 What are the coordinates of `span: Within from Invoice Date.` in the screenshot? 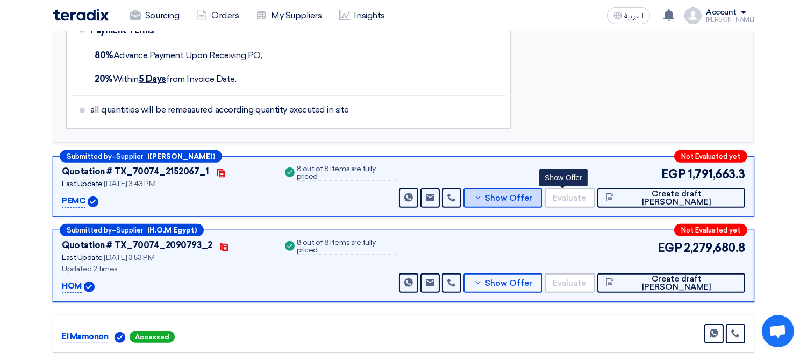 It's located at (165, 79).